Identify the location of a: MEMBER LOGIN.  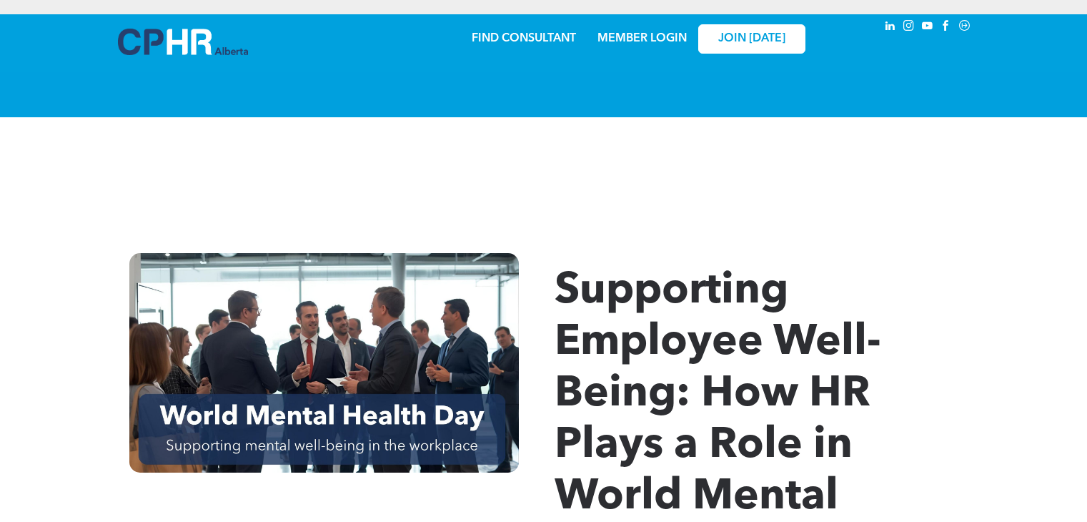
(642, 39).